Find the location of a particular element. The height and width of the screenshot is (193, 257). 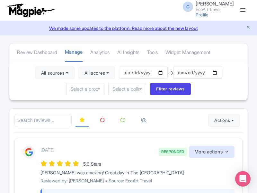

button: Close announcement is located at coordinates (248, 28).